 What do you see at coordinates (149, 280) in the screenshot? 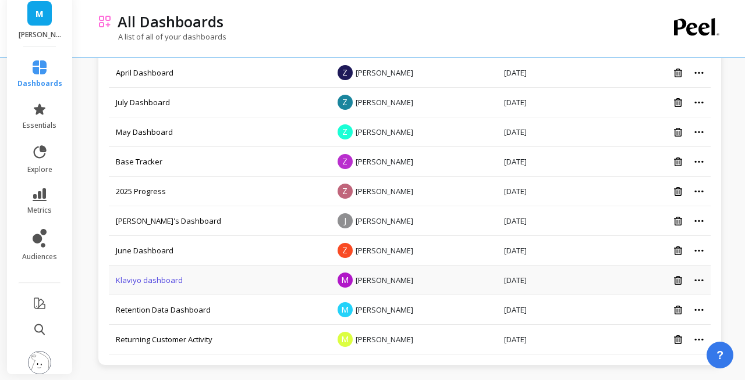
I see `a: Klaviyo dashboard` at bounding box center [149, 280].